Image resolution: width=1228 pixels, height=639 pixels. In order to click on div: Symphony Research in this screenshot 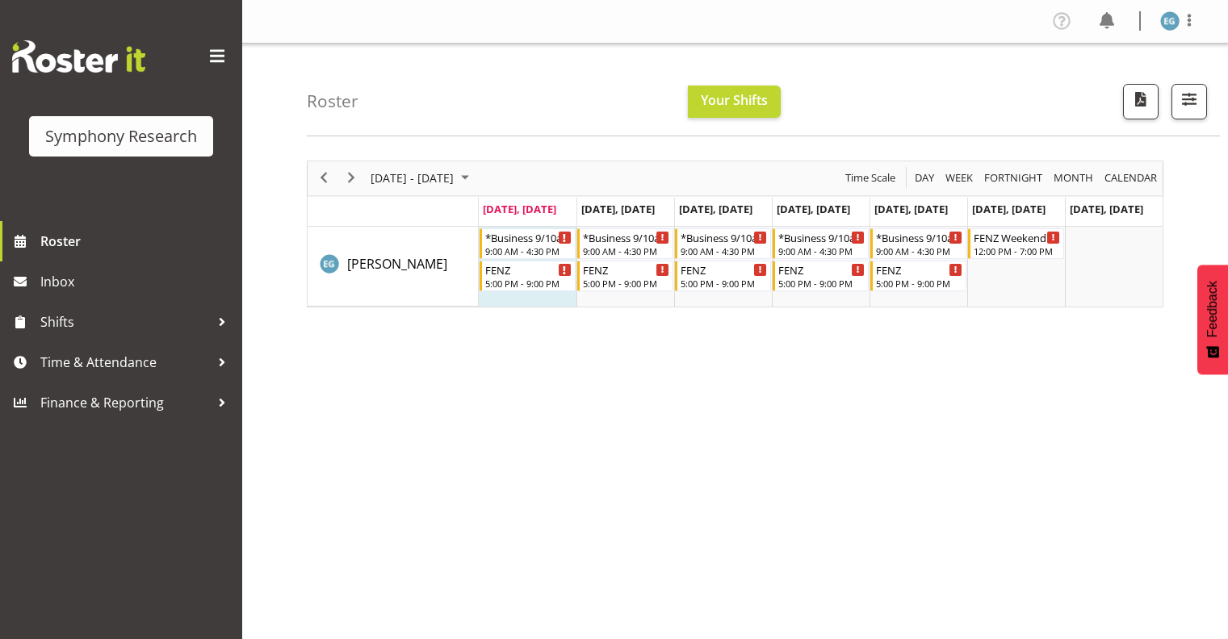, I will do `click(121, 136)`.